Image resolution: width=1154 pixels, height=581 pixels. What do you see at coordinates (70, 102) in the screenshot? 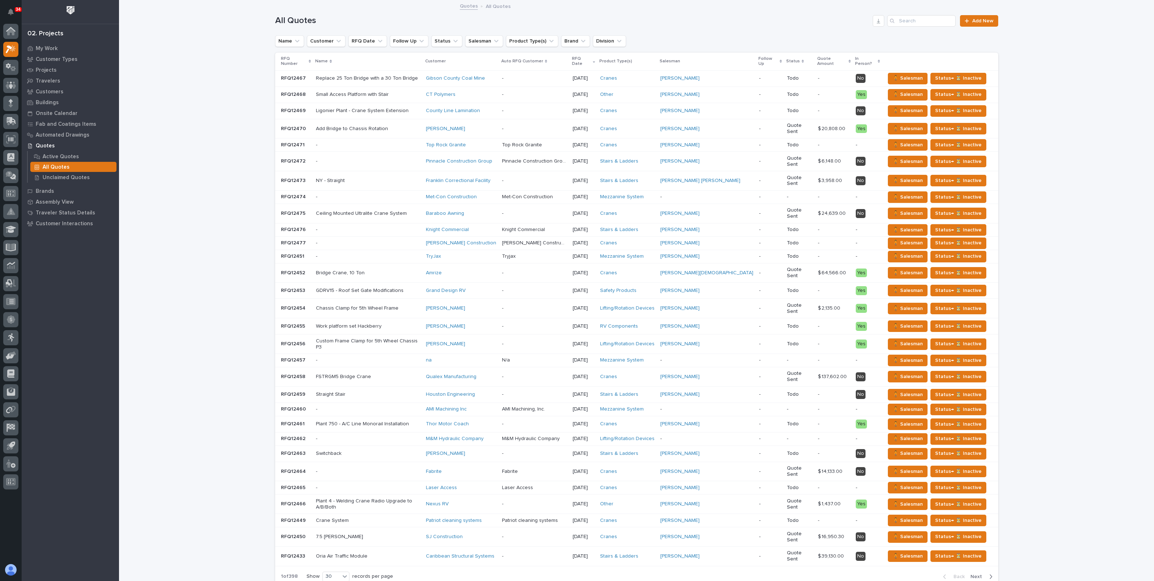
I see `a: Buildings` at bounding box center [70, 102].